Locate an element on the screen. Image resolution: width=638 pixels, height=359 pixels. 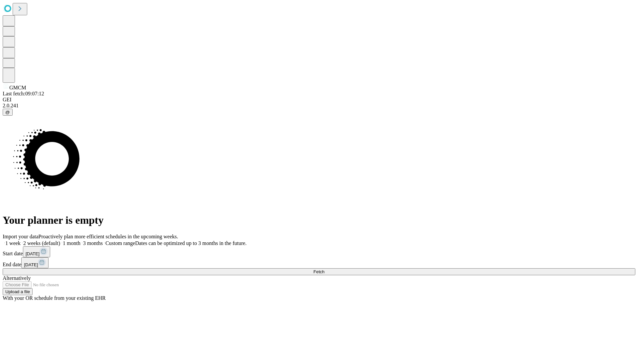
span: Dates can be optimized up to 3 months in the future. is located at coordinates (191, 243).